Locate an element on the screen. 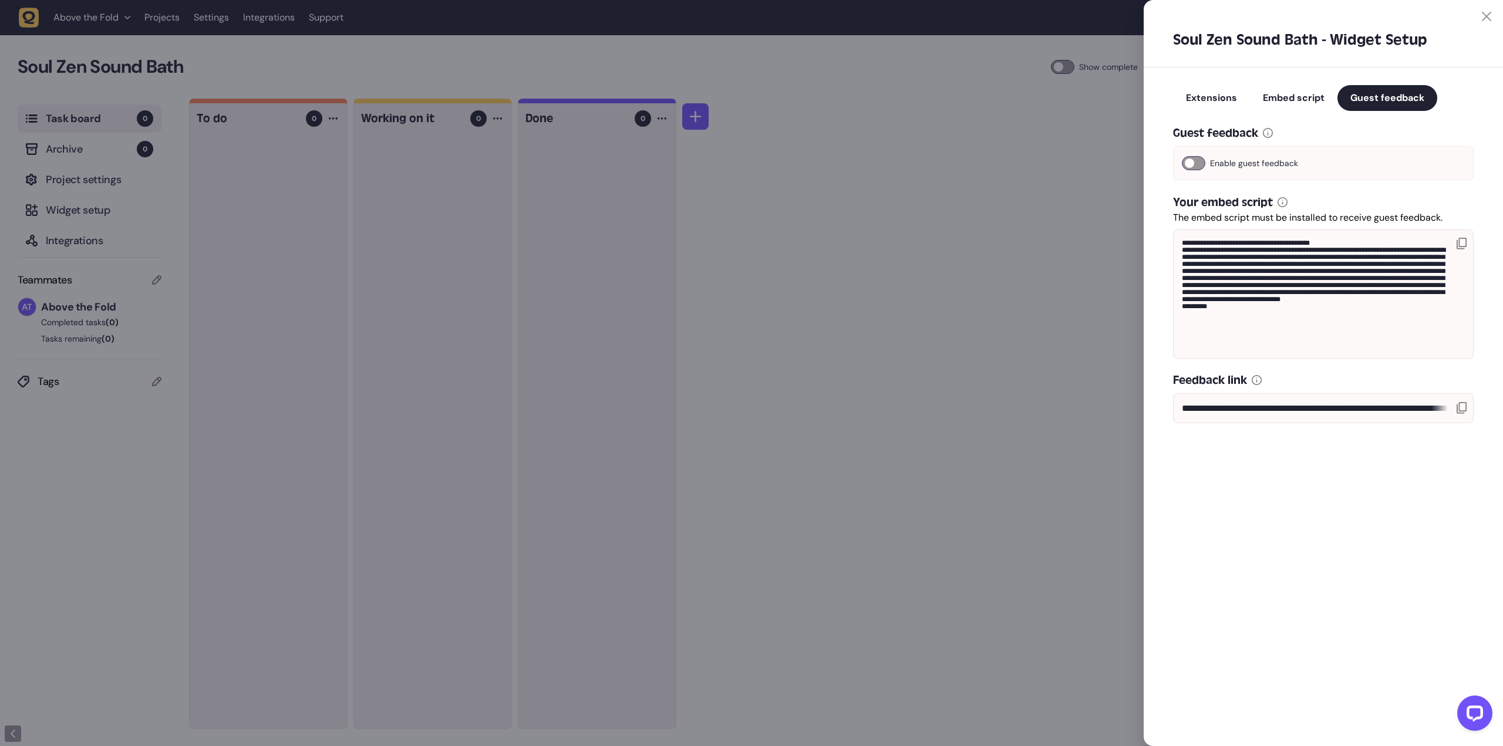 The height and width of the screenshot is (746, 1503). h4: Feedback link is located at coordinates (1210, 380).